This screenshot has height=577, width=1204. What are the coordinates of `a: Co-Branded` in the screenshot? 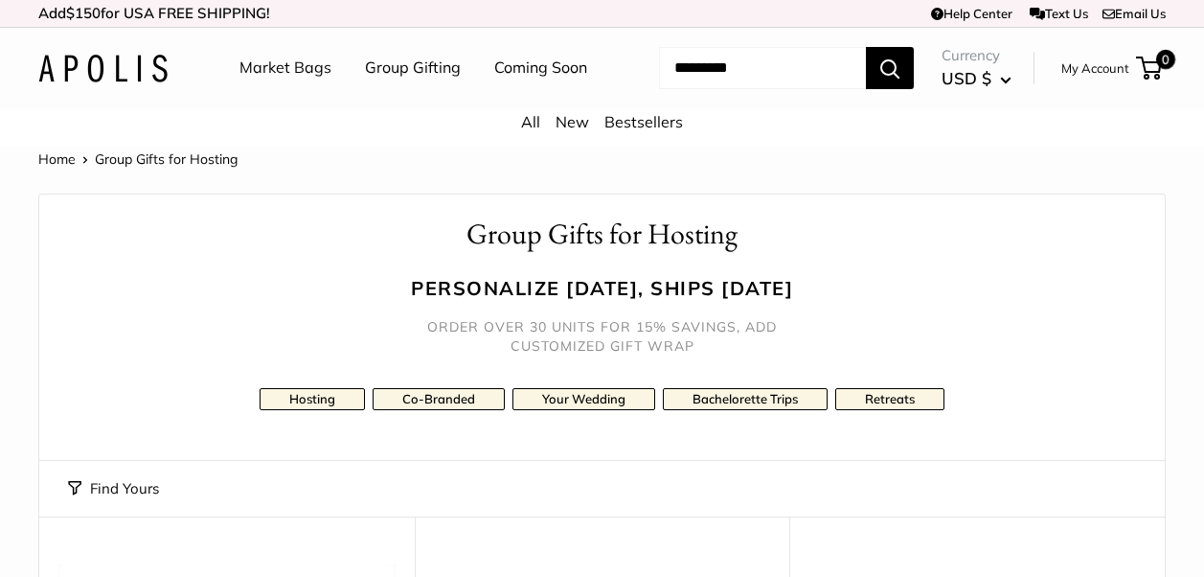 It's located at (439, 398).